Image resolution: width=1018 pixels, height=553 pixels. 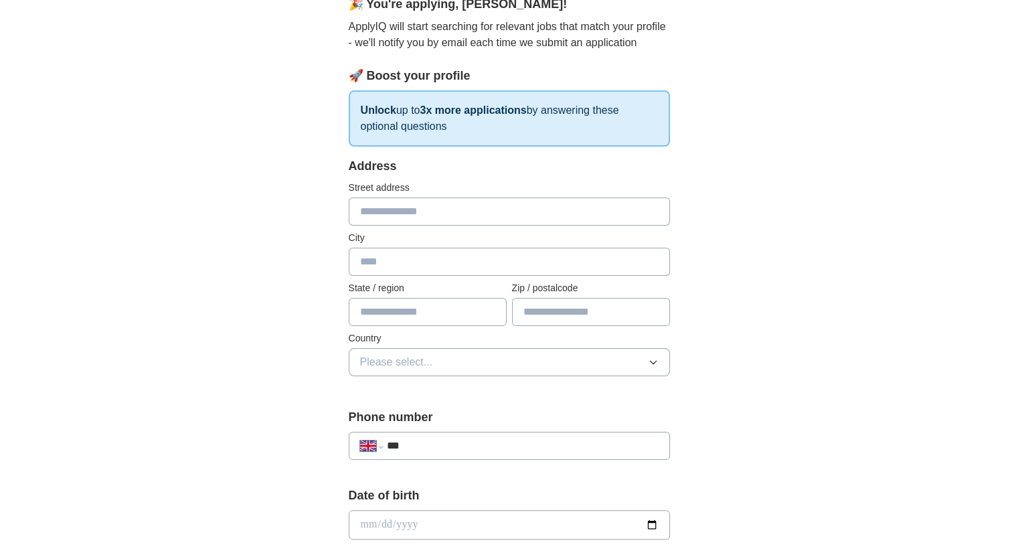 What do you see at coordinates (509, 118) in the screenshot?
I see `p: up to by answering these optional questions` at bounding box center [509, 118].